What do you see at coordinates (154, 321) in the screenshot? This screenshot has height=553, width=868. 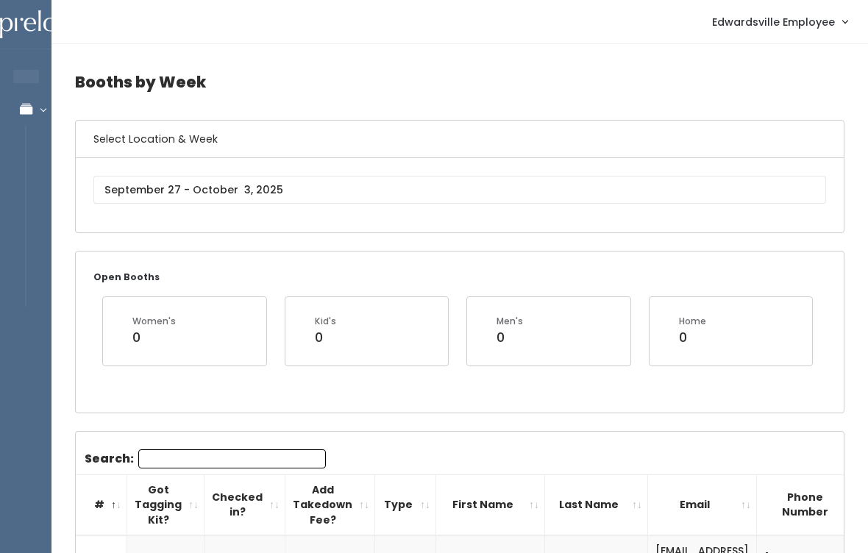 I see `div: Women's` at bounding box center [154, 321].